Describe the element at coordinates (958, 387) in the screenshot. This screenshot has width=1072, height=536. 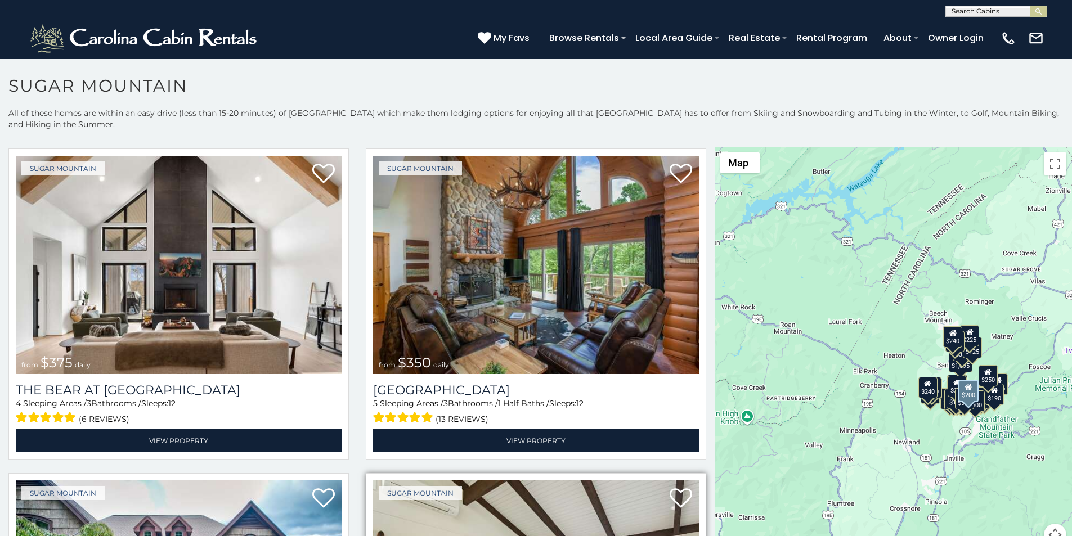
I see `div: $300` at that location.